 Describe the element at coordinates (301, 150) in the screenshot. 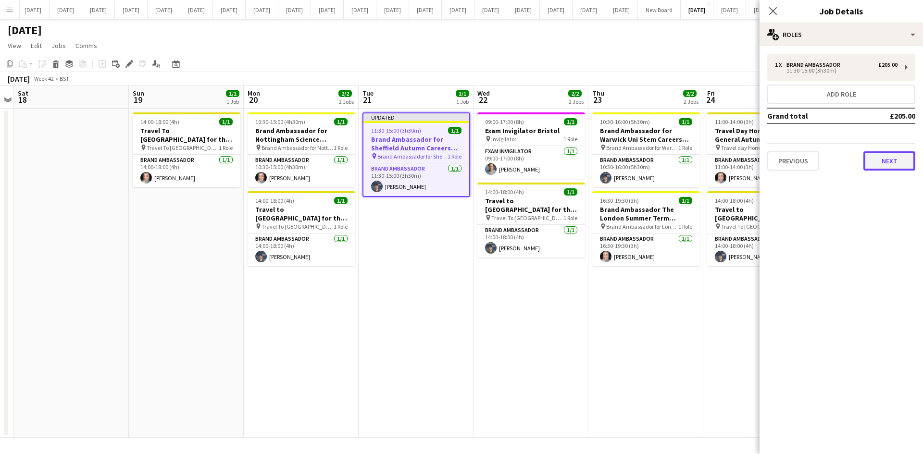

I see `div: 10:30-15:00 (4h30m)1/1Brand Ambassador for Nottingham Science Engineering & Technology fair Brand...` at that location.